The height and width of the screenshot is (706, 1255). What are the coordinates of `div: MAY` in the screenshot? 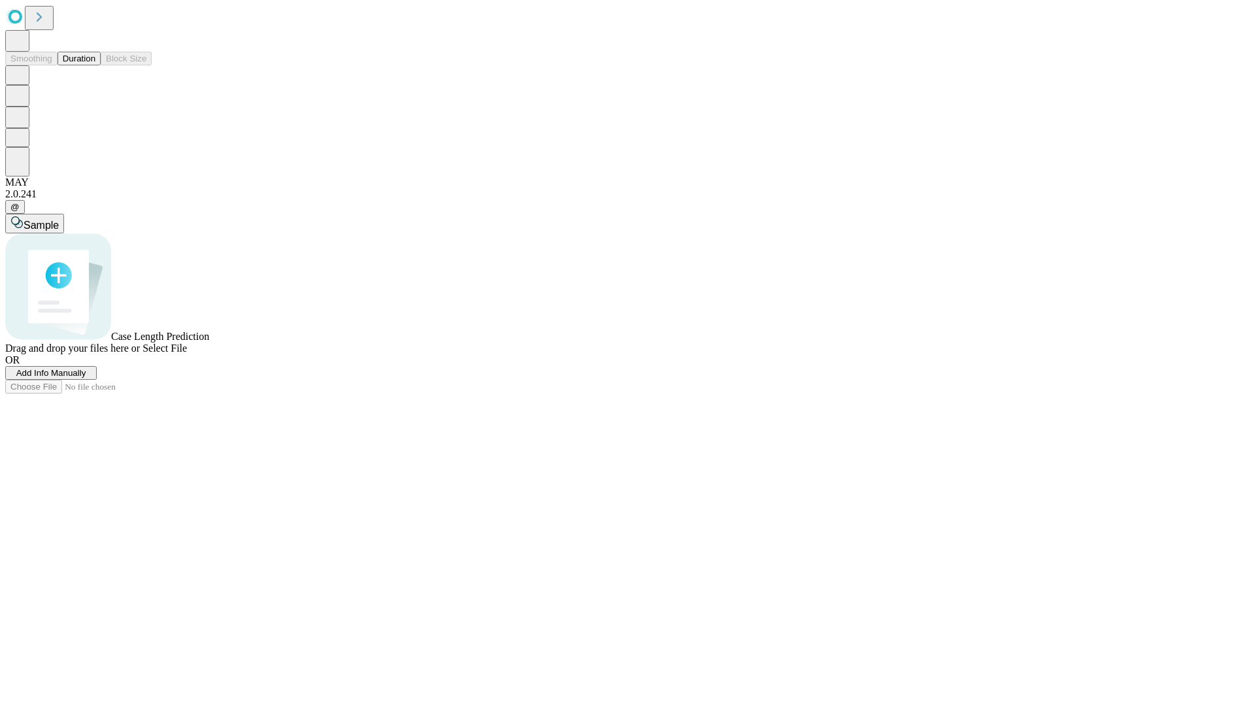 It's located at (627, 182).